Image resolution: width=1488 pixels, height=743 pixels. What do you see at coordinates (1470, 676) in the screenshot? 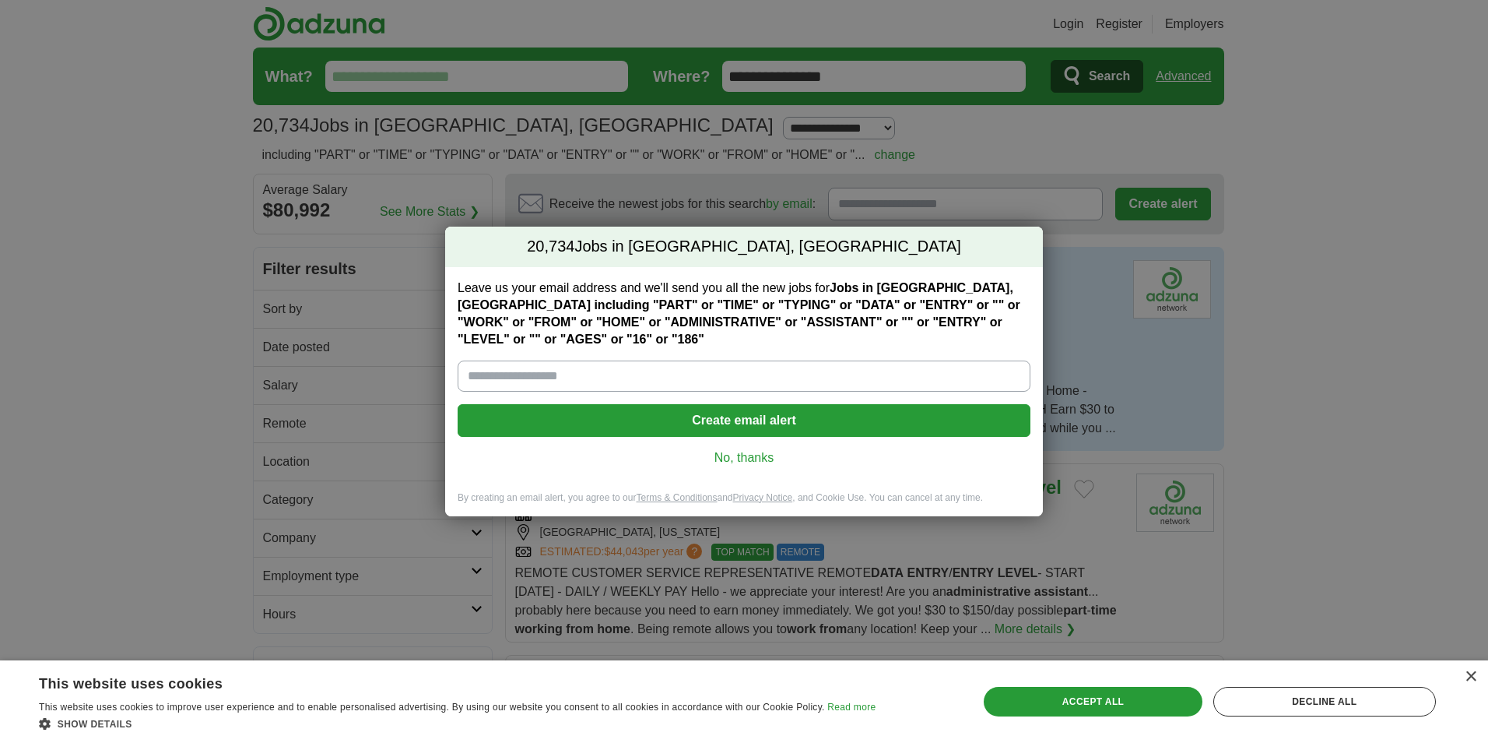
I see `div: Close` at bounding box center [1470, 676].